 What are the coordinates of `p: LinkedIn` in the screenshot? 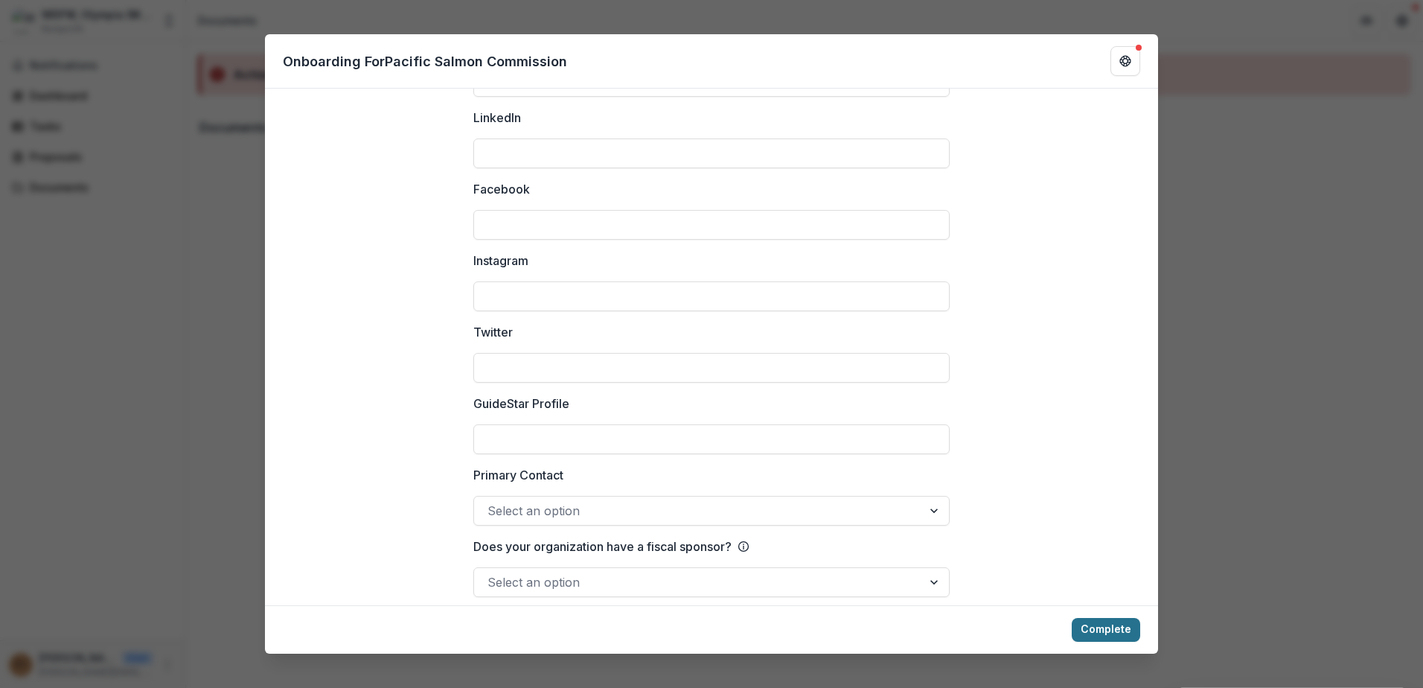 It's located at (497, 118).